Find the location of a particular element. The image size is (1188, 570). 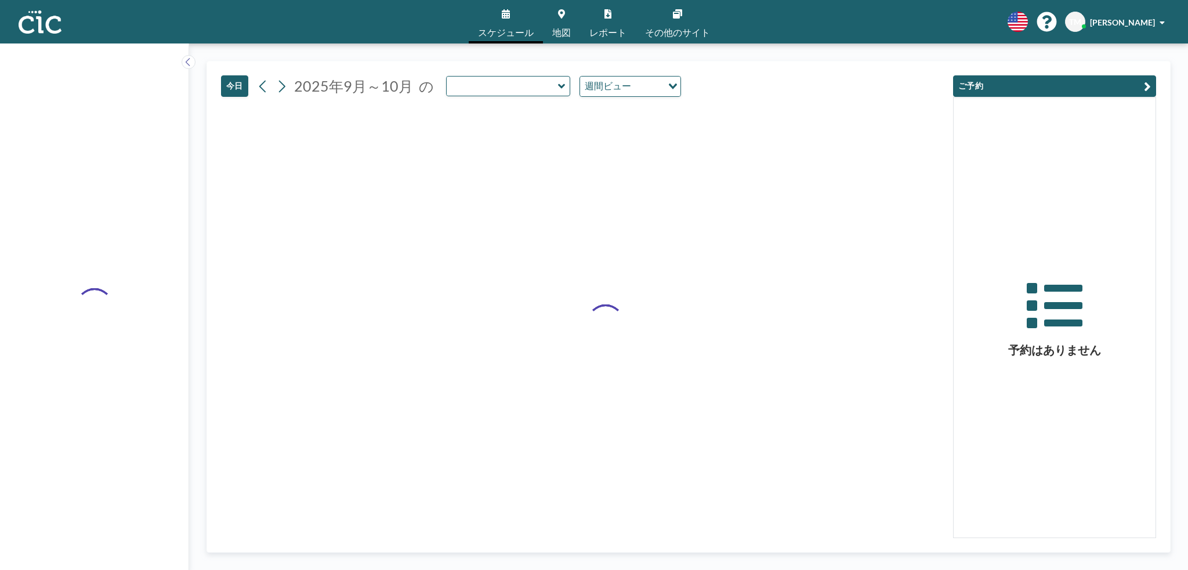

font: レポート is located at coordinates (608, 32).